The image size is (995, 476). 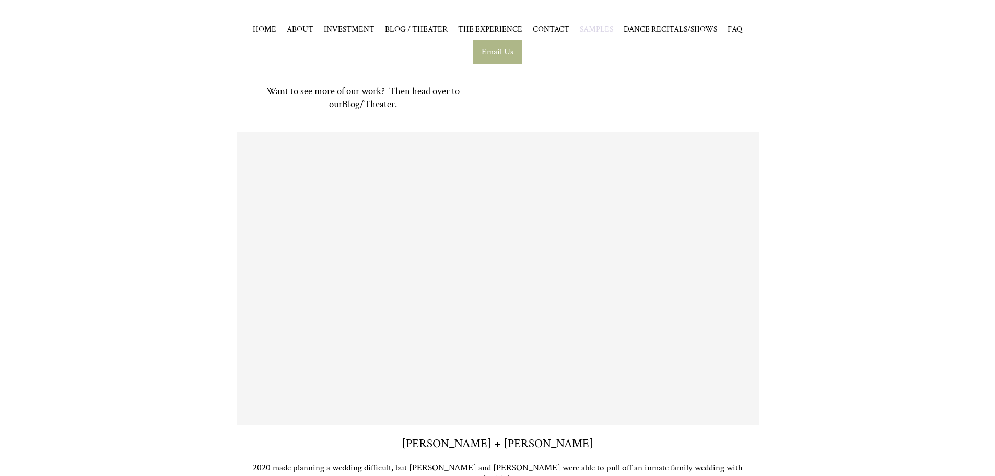 I want to click on span: THE EXPERIENCE, so click(x=490, y=29).